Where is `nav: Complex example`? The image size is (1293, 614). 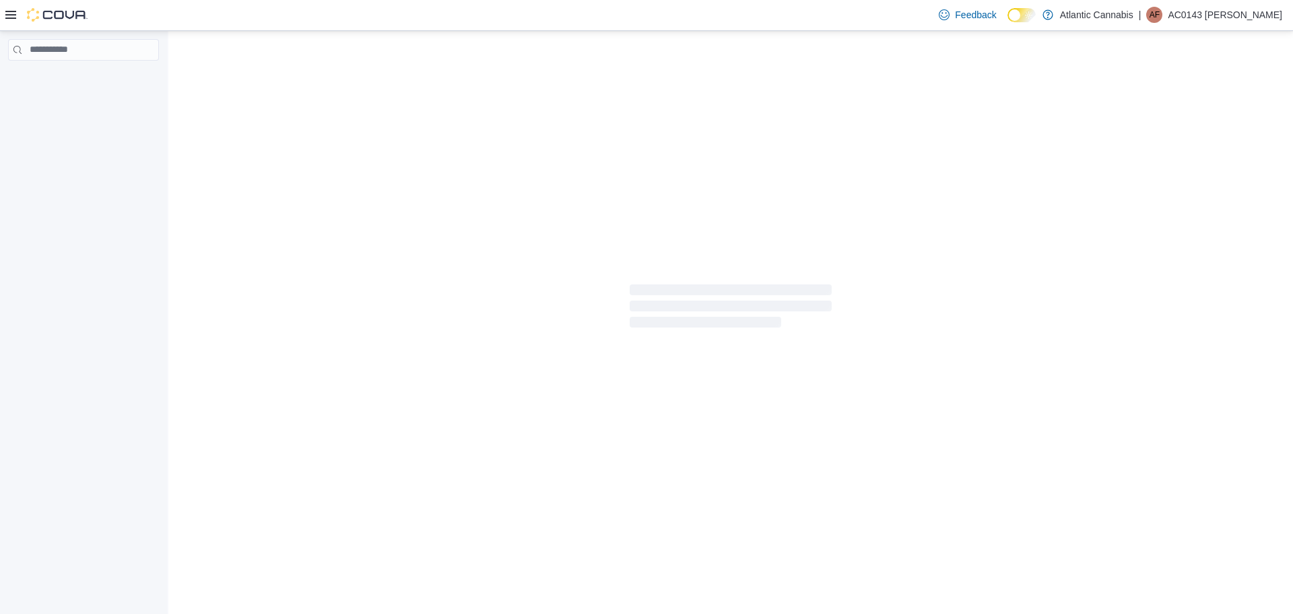
nav: Complex example is located at coordinates (84, 79).